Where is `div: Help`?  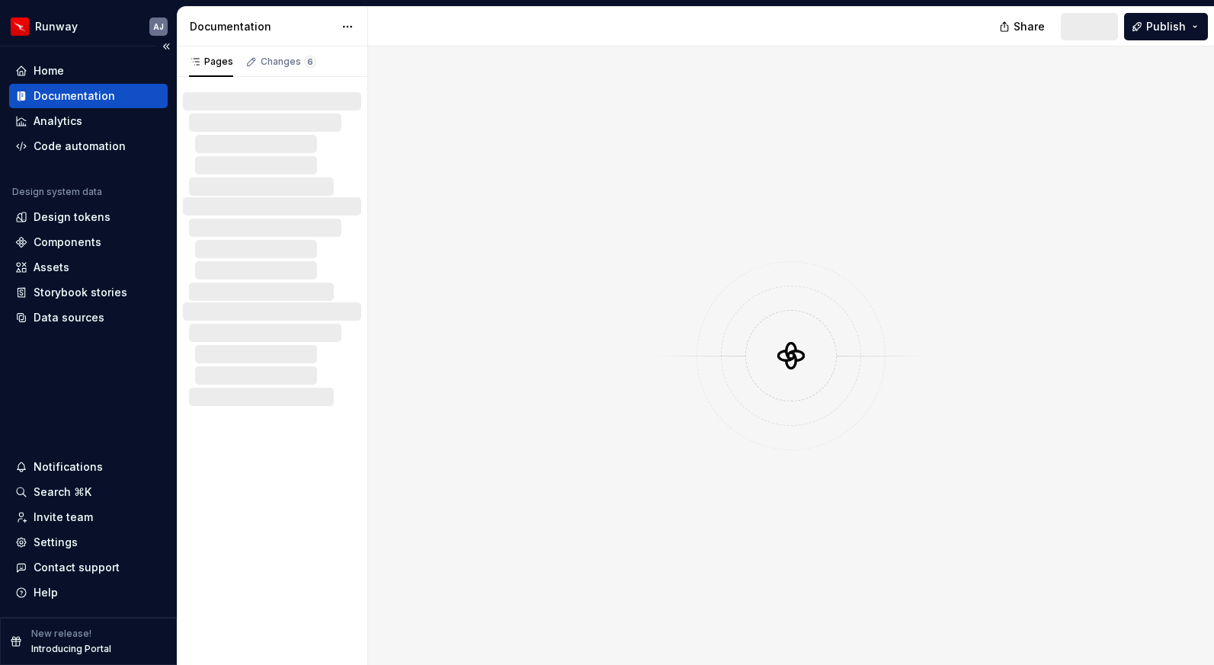
div: Help is located at coordinates (46, 593).